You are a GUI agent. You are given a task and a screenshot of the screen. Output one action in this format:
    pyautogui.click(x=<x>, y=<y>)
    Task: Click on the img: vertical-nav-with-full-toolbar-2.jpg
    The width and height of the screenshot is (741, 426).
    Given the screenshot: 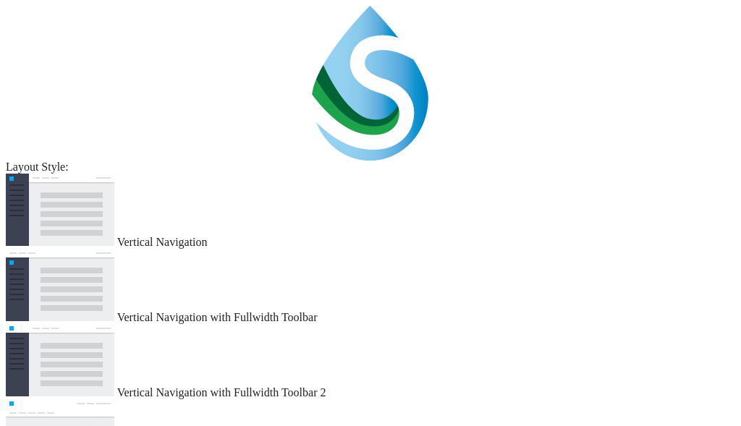 What is the action you would take?
    pyautogui.click(x=60, y=360)
    